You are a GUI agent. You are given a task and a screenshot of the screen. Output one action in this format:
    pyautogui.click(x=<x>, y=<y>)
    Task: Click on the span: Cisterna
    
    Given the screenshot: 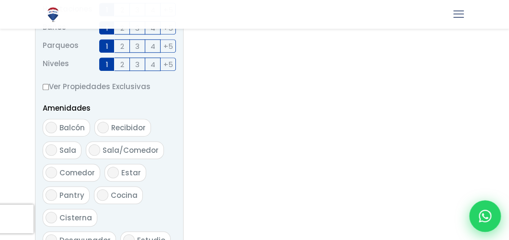 What is the action you would take?
    pyautogui.click(x=76, y=218)
    